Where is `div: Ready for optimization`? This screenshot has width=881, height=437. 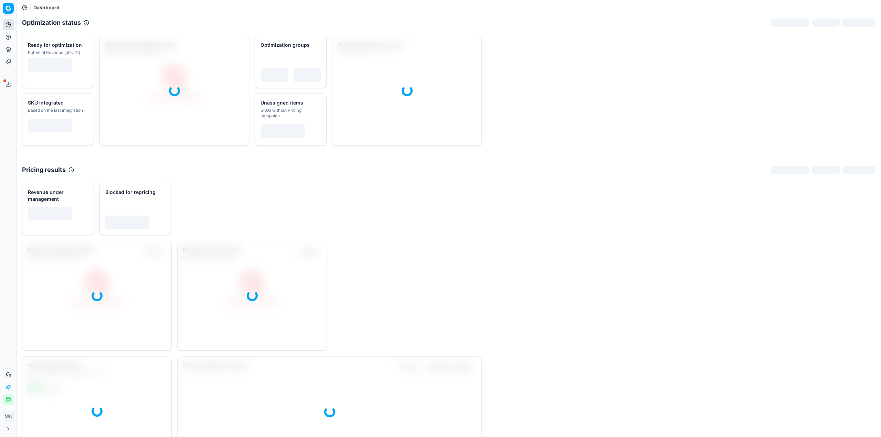
div: Ready for optimization is located at coordinates (57, 45).